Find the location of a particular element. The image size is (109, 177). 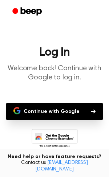

button: Continue with Google is located at coordinates (55, 112).